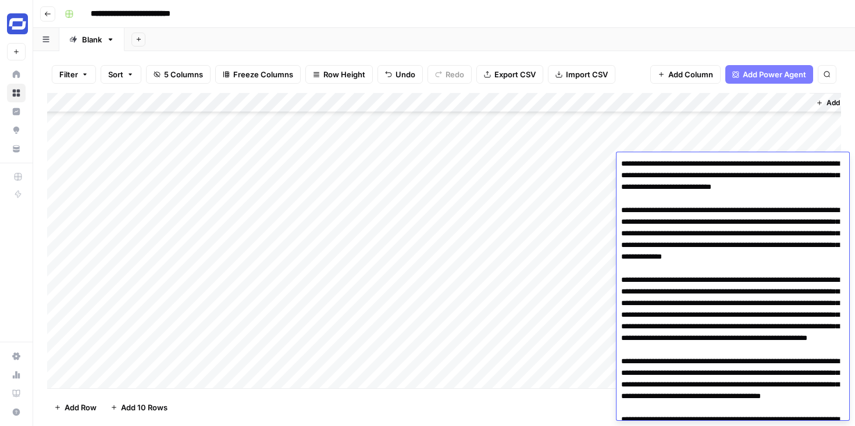 The image size is (855, 426). I want to click on button: 5 Columns, so click(178, 74).